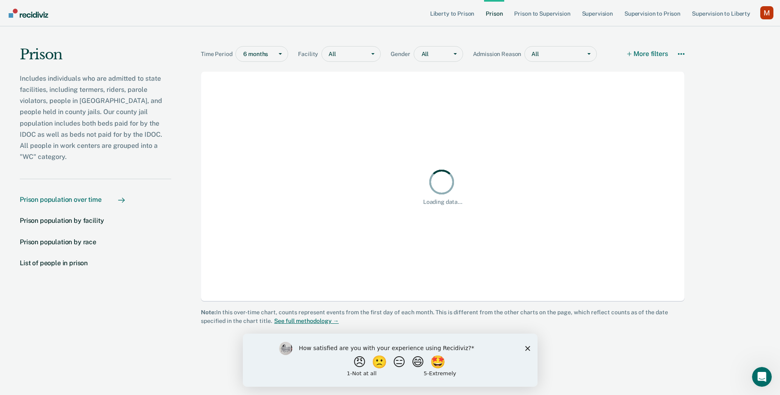  I want to click on input: gender, so click(422, 54).